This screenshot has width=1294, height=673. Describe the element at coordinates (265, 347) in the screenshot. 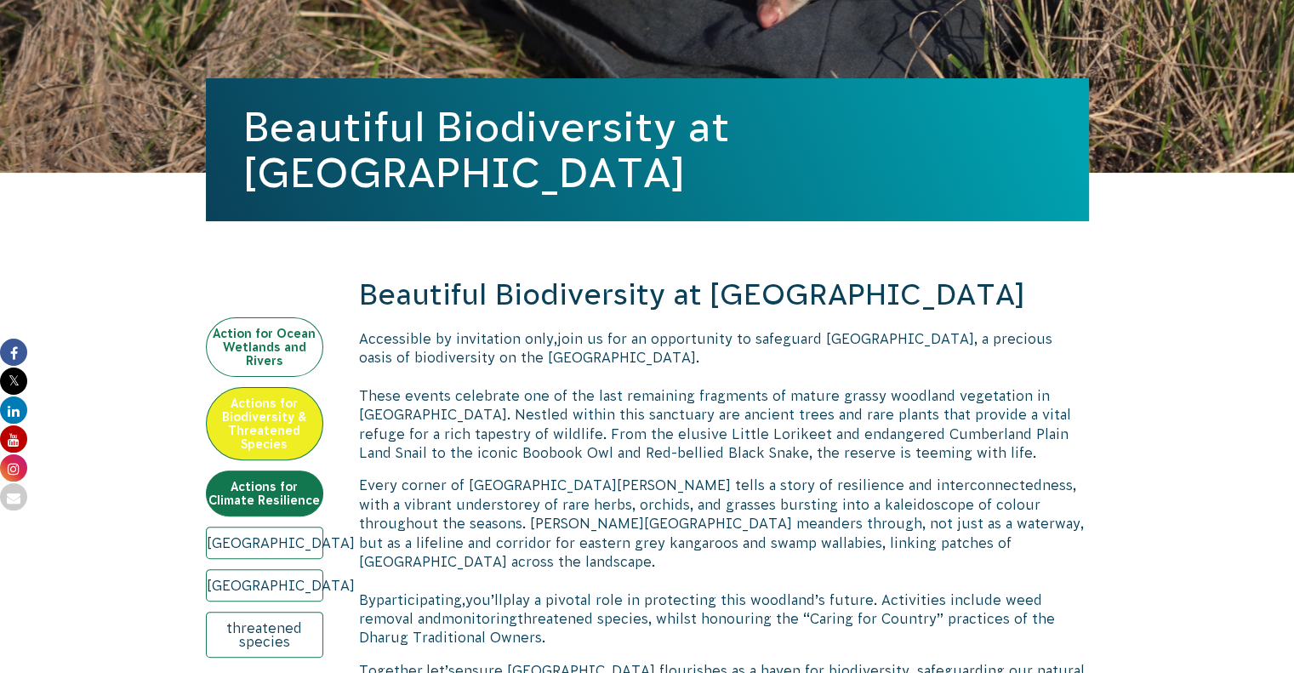

I see `a: Action for Ocean Wetlands and Rivers` at that location.